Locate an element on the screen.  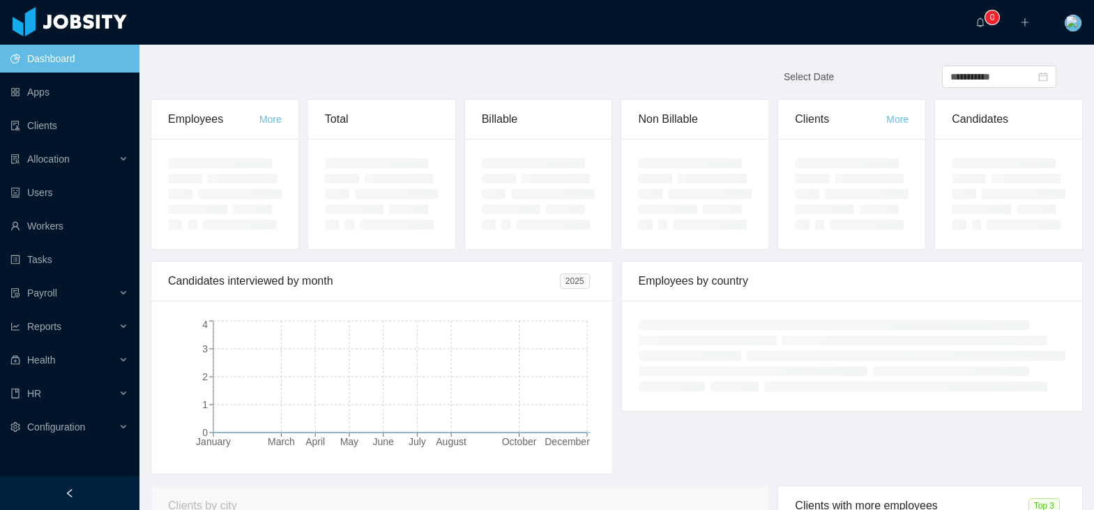
a: icon: robotUsers is located at coordinates (69, 193).